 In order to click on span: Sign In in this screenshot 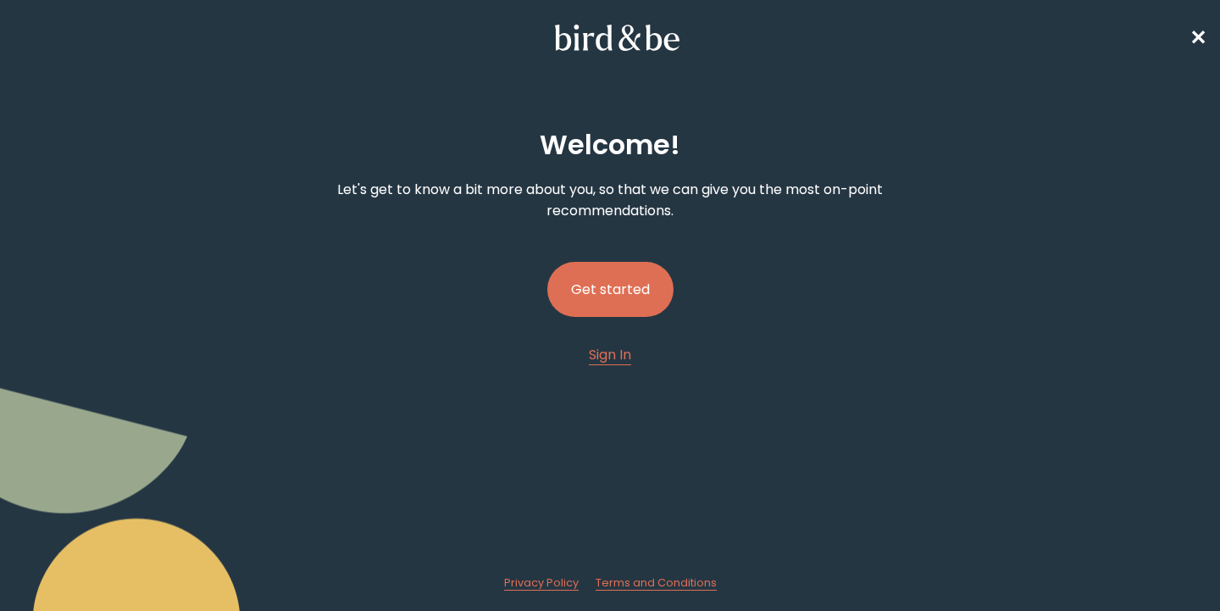, I will do `click(610, 354)`.